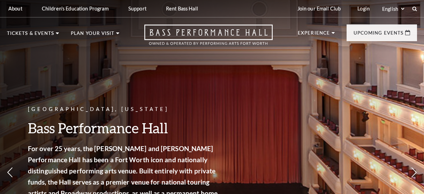 This screenshot has height=194, width=424. Describe the element at coordinates (15, 8) in the screenshot. I see `p: About` at that location.